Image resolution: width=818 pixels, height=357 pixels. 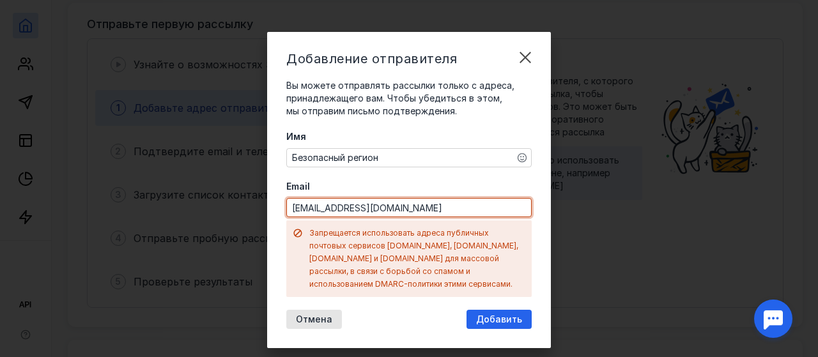 I want to click on span: Добавить, so click(x=499, y=319).